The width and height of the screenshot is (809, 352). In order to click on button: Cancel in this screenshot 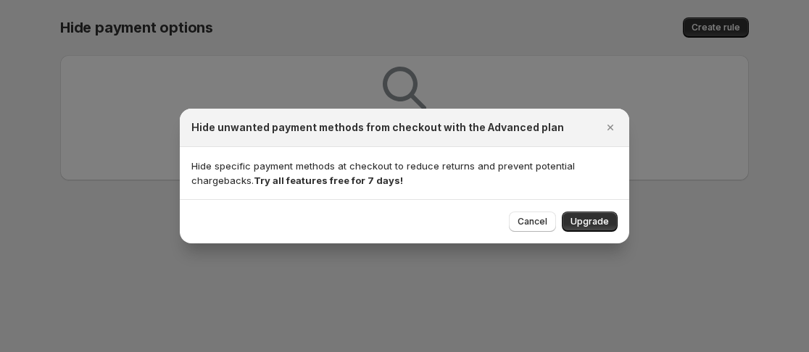, I will do `click(532, 222)`.